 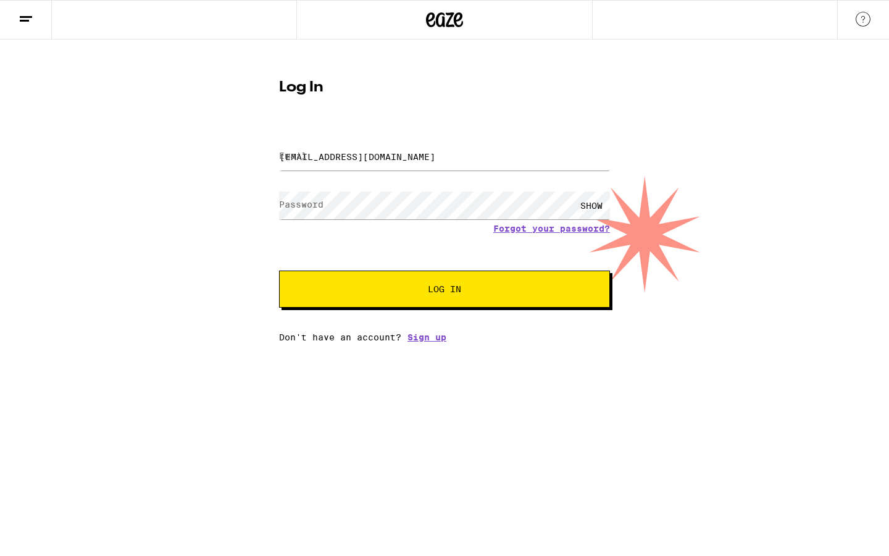 What do you see at coordinates (445, 88) in the screenshot?
I see `h1: Log In` at bounding box center [445, 88].